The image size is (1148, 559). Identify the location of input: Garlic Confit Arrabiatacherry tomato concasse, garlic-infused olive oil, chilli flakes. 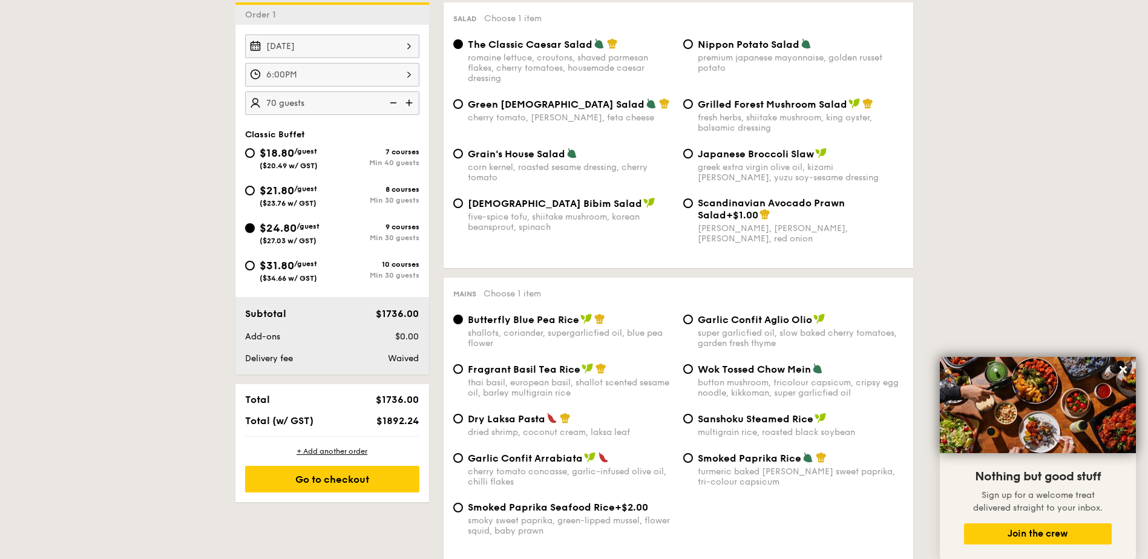
(458, 458).